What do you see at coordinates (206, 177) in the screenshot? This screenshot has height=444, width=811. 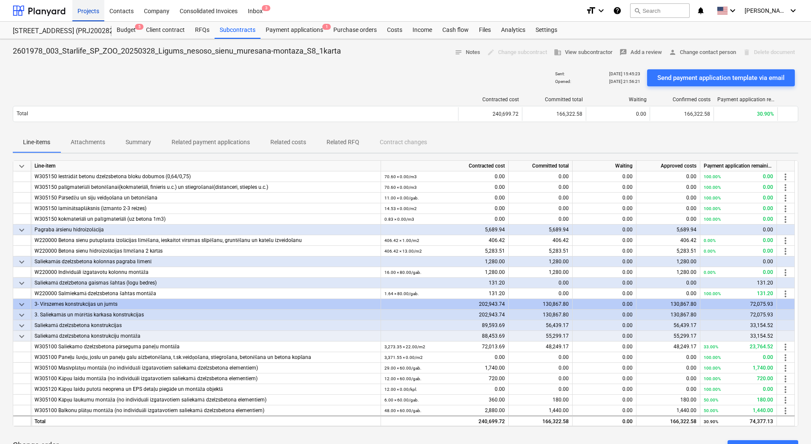 I see `div: W305150 Iestrādāt betonu dzelzsbetona bloku dobumos (0,64/0,75)` at bounding box center [206, 177].